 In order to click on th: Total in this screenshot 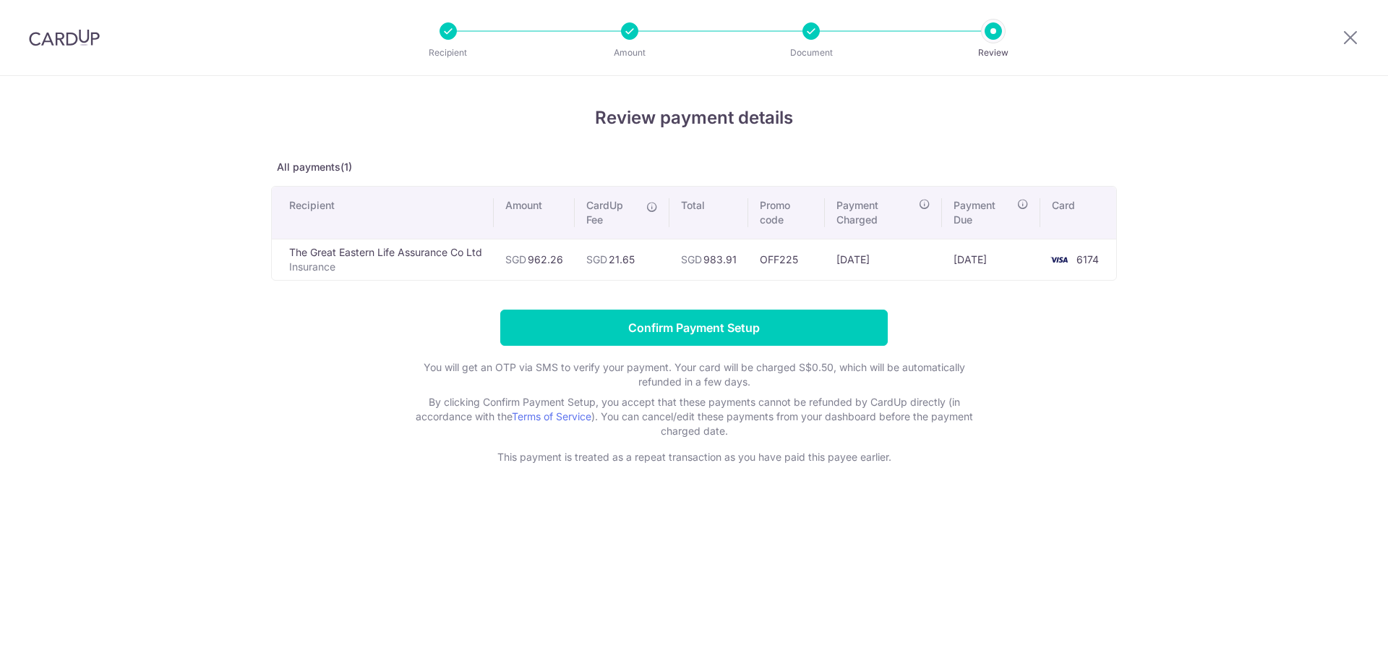, I will do `click(709, 213)`.